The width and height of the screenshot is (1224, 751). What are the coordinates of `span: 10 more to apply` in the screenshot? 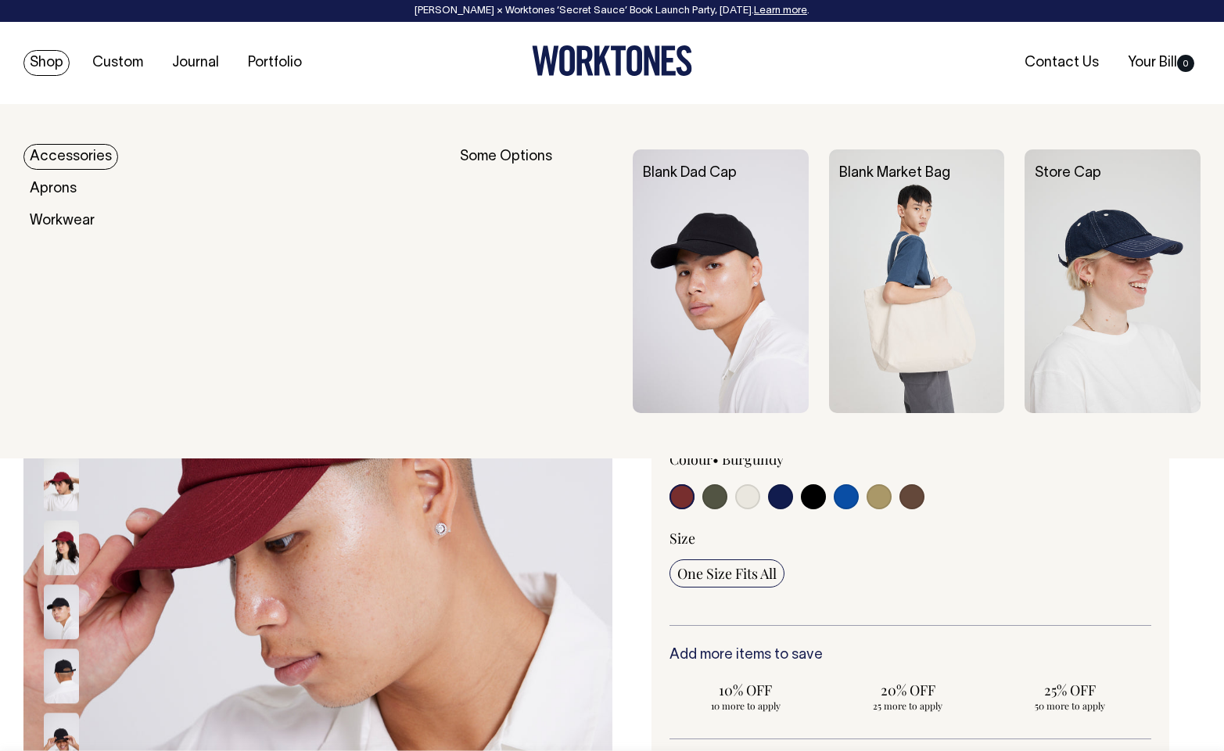 It's located at (745, 705).